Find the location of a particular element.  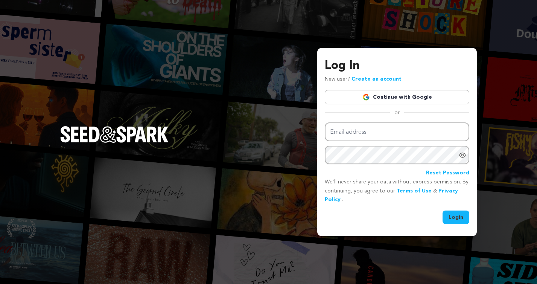

span: or is located at coordinates (397, 113).